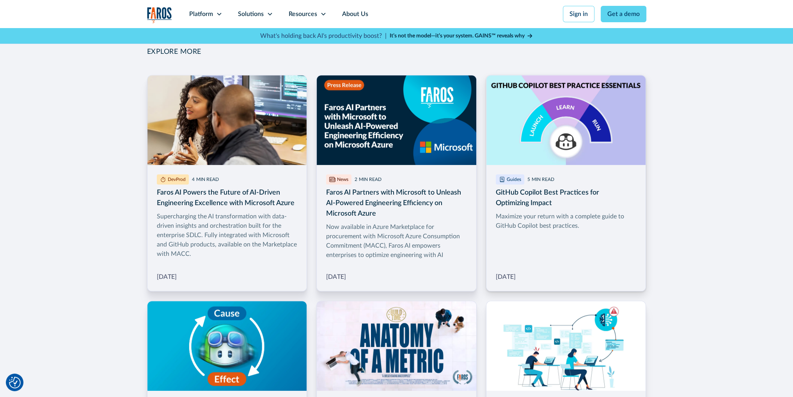  Describe the element at coordinates (396, 203) in the screenshot. I see `h3: Faros AI Partners with Microsoft to Unleash AI-Powered Engineering Efficiency on Microsoft Azure` at that location.